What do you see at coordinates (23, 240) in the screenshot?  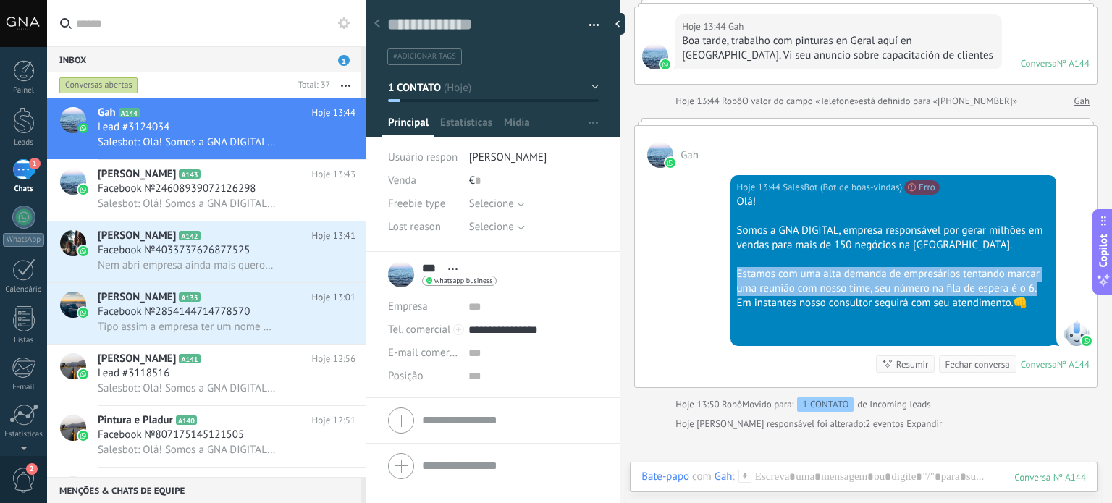 I see `div: WhatsApp` at bounding box center [23, 240].